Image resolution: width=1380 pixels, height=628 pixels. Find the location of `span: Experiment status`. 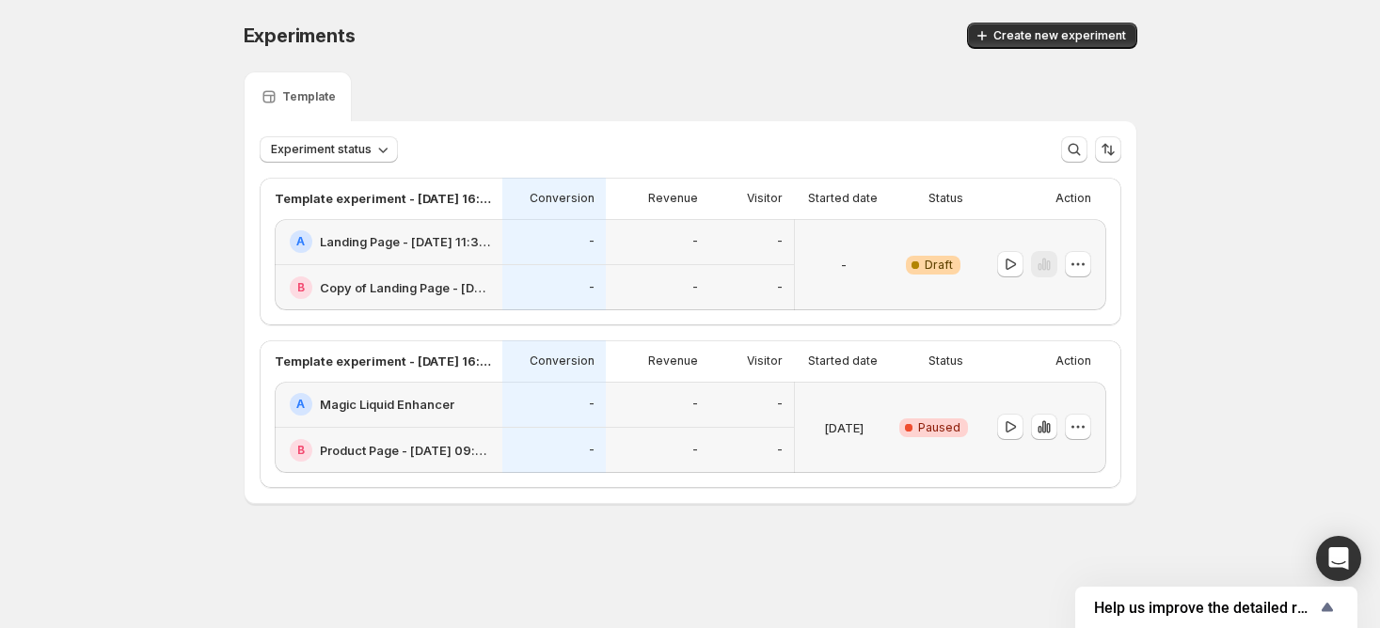

span: Experiment status is located at coordinates (321, 150).